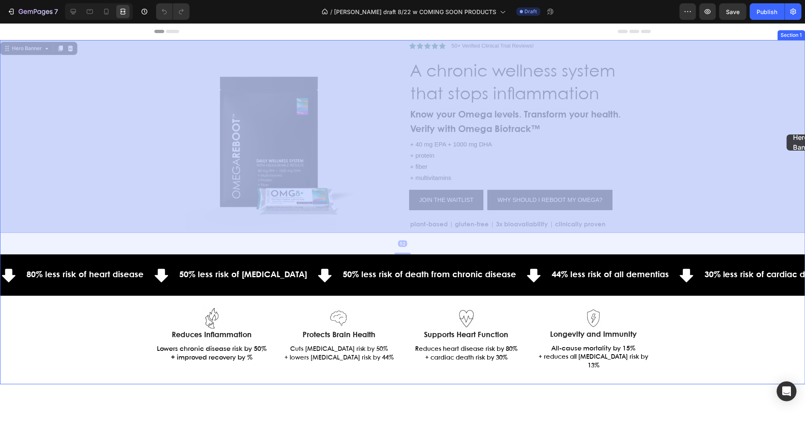 The image size is (805, 422). What do you see at coordinates (531, 12) in the screenshot?
I see `span: Draft` at bounding box center [531, 12].